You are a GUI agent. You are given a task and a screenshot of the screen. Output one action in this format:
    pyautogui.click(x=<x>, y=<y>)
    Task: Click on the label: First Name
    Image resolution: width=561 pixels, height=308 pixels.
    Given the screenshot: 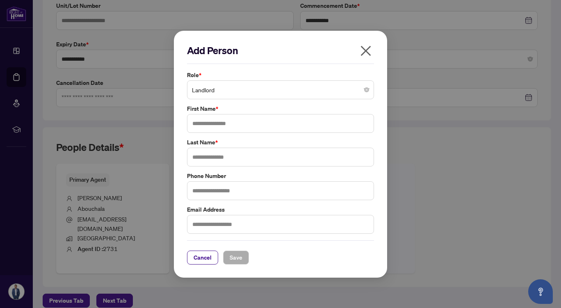 What is the action you would take?
    pyautogui.click(x=281, y=109)
    